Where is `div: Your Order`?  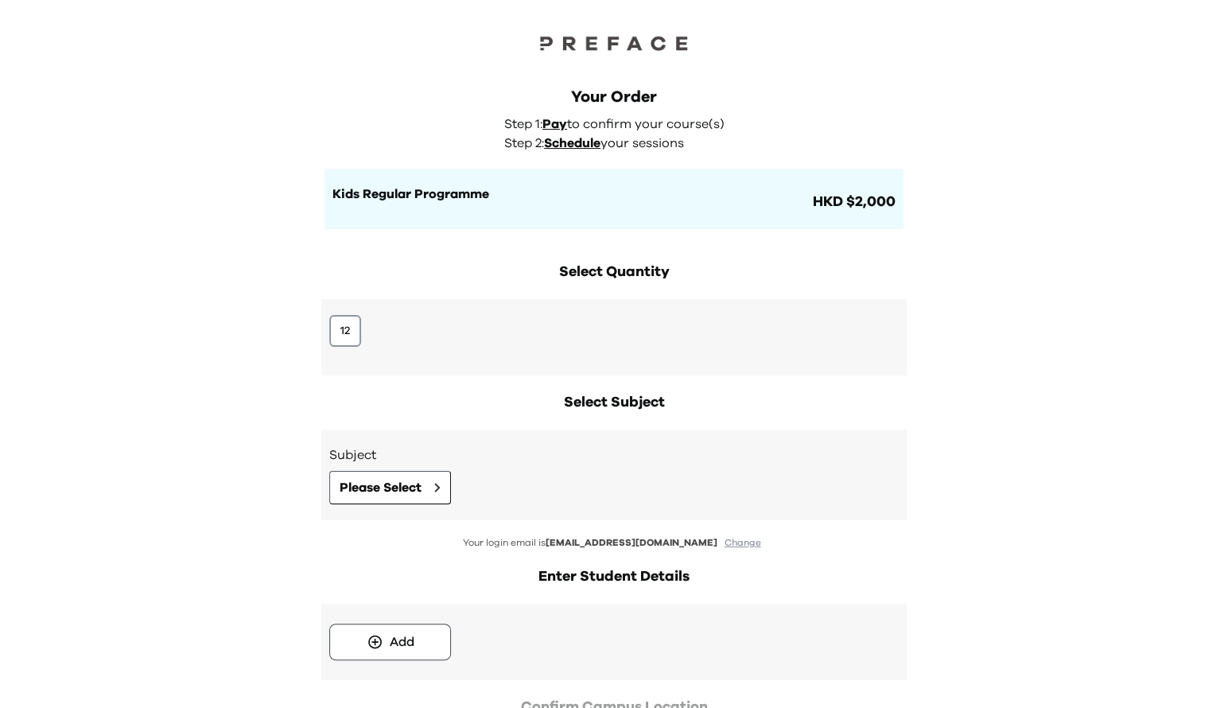
div: Your Order is located at coordinates (614, 97).